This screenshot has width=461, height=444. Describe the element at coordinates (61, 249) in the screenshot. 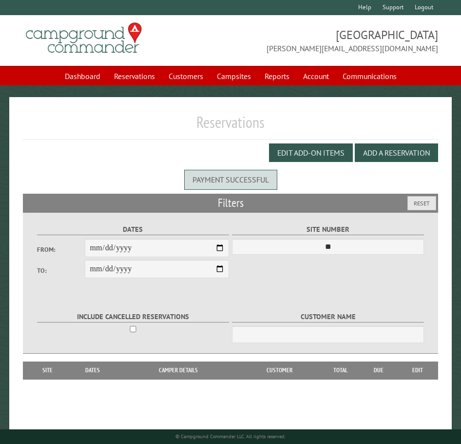

I see `label: From:` at that location.